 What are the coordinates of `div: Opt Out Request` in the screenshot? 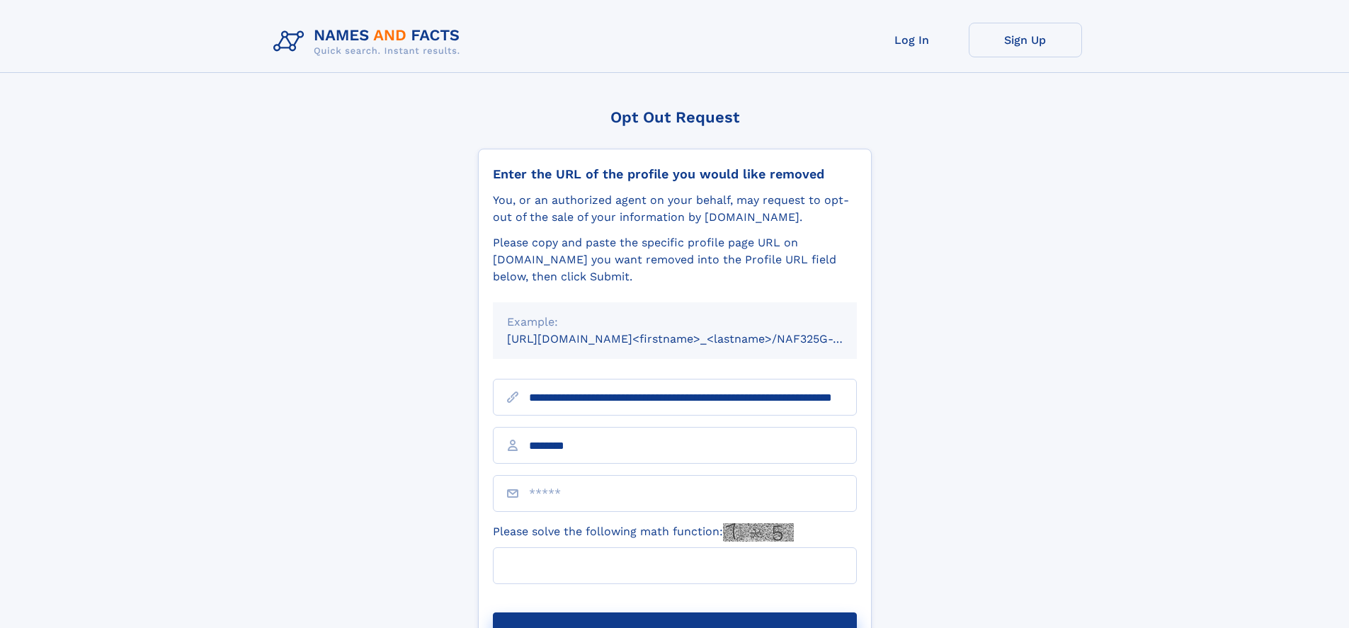 It's located at (675, 117).